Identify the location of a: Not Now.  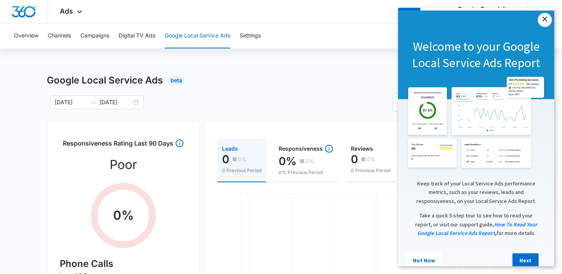
(26, 253).